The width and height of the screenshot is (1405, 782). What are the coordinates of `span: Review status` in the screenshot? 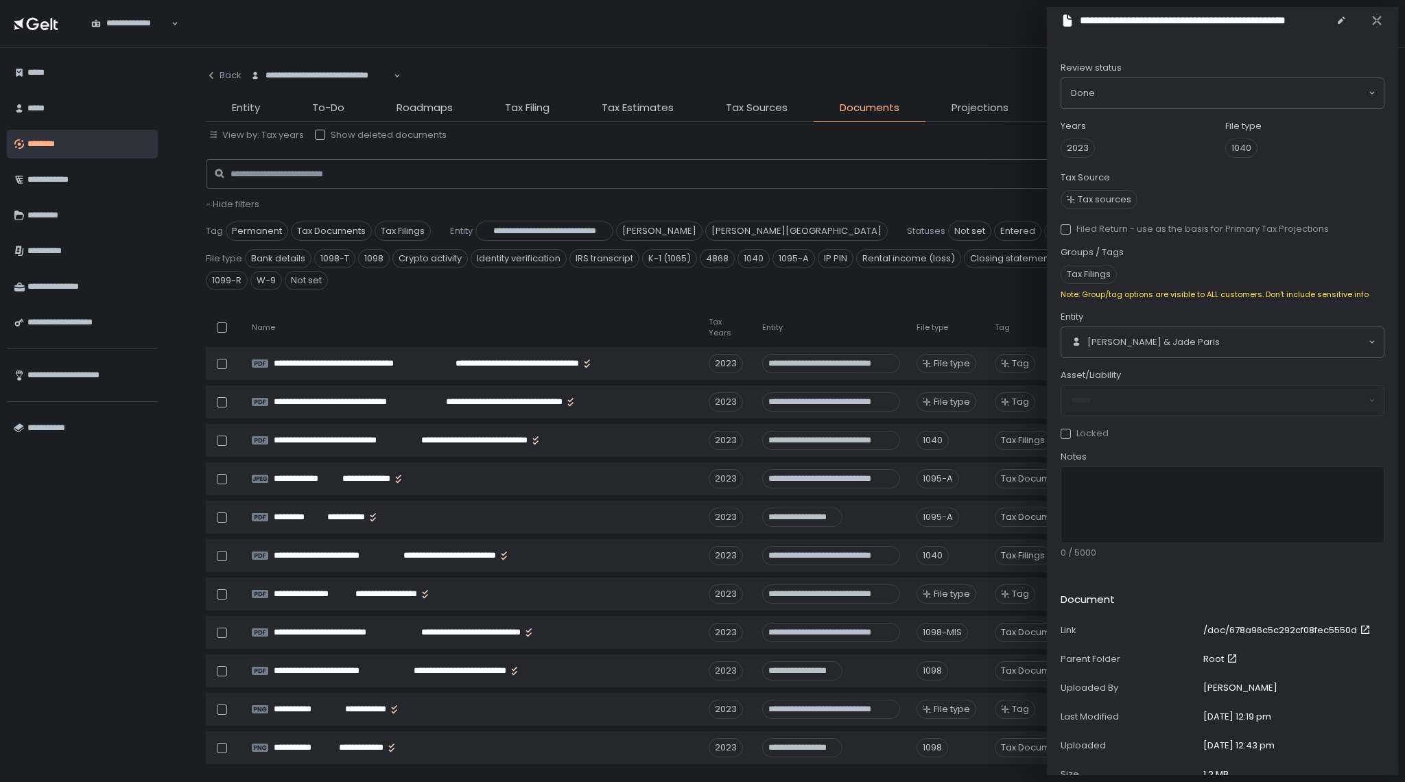 It's located at (1091, 68).